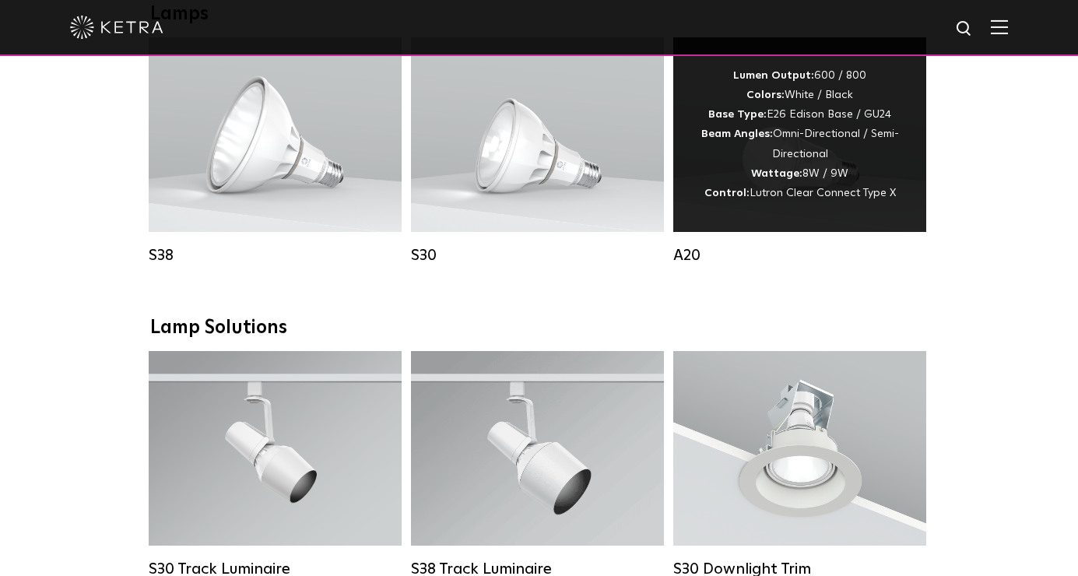  I want to click on strong: Lumen Output:, so click(774, 75).